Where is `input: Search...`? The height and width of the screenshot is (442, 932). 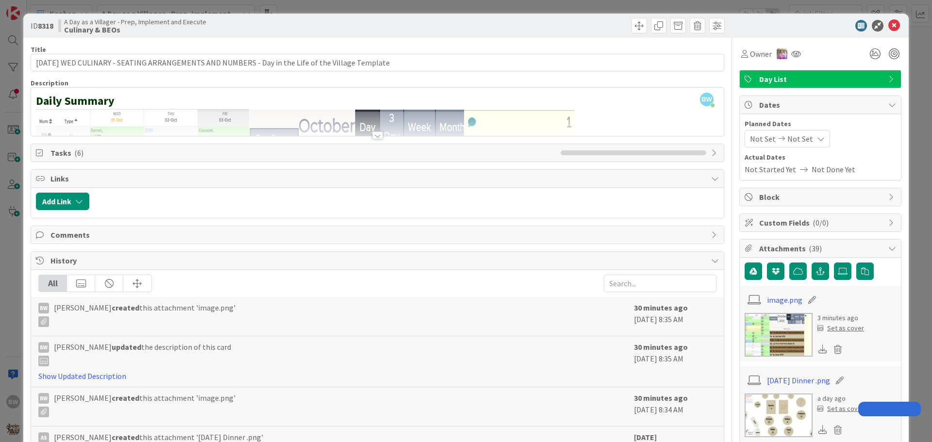
input: Search... is located at coordinates (660, 283).